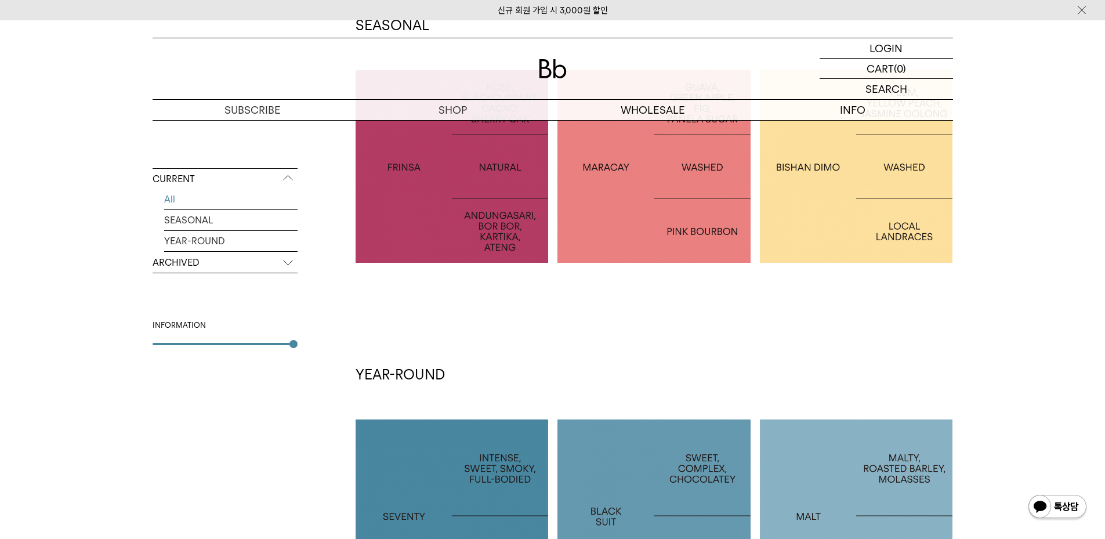  Describe the element at coordinates (225, 325) in the screenshot. I see `div: INFORMATION` at that location.